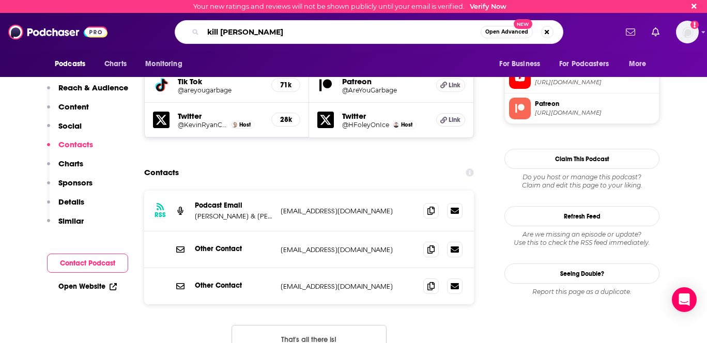  I want to click on h5: 71k, so click(286, 85).